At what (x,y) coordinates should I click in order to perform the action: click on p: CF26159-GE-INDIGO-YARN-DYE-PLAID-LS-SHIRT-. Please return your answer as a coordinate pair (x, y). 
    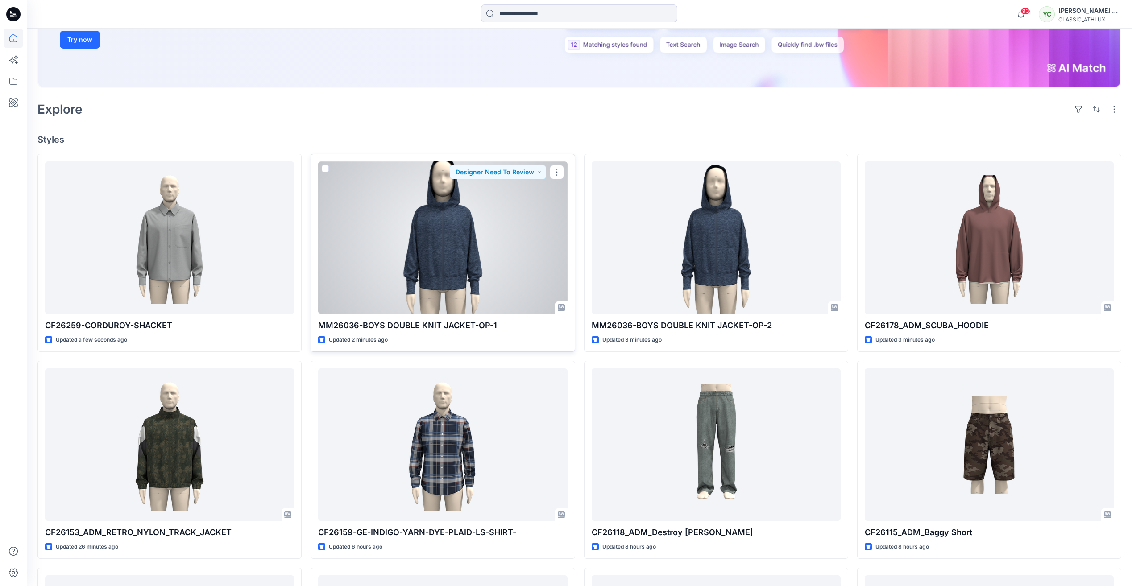
    Looking at the image, I should click on (443, 533).